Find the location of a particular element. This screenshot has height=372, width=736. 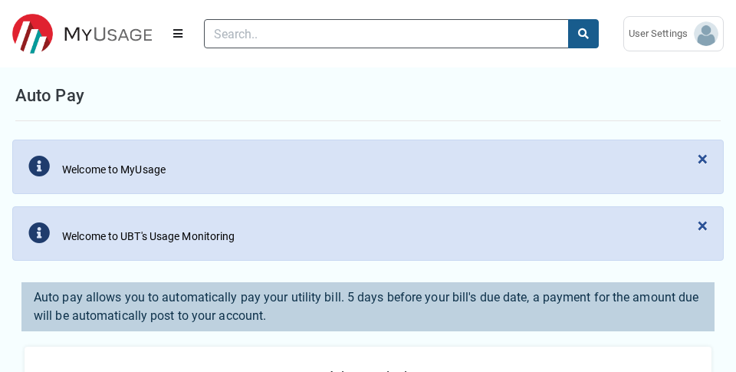

a: User Settings is located at coordinates (673, 34).